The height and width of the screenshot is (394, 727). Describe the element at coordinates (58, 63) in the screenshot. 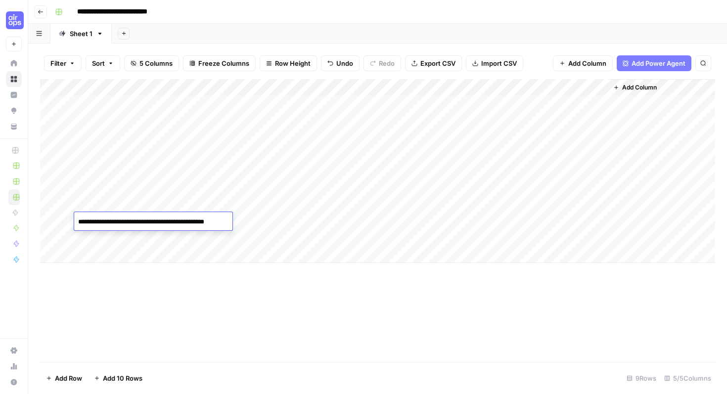

I see `span: Filter` at that location.